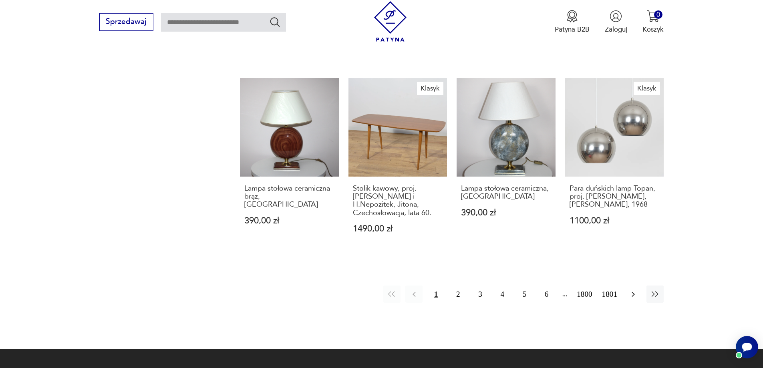 The height and width of the screenshot is (368, 763). Describe the element at coordinates (546, 294) in the screenshot. I see `button: 6` at that location.